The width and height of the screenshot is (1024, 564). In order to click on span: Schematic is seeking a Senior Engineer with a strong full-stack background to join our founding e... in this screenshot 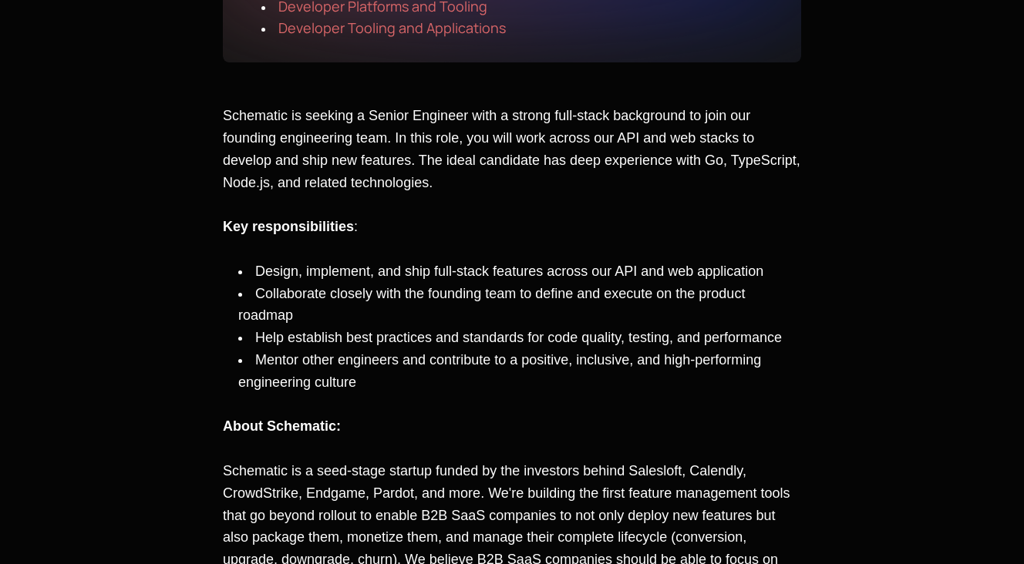, I will do `click(513, 149)`.